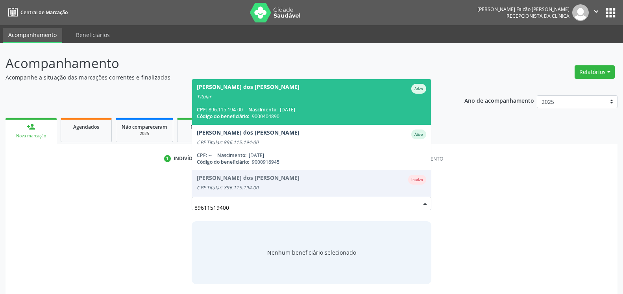 The image size is (623, 294). I want to click on button: apps, so click(611, 13).